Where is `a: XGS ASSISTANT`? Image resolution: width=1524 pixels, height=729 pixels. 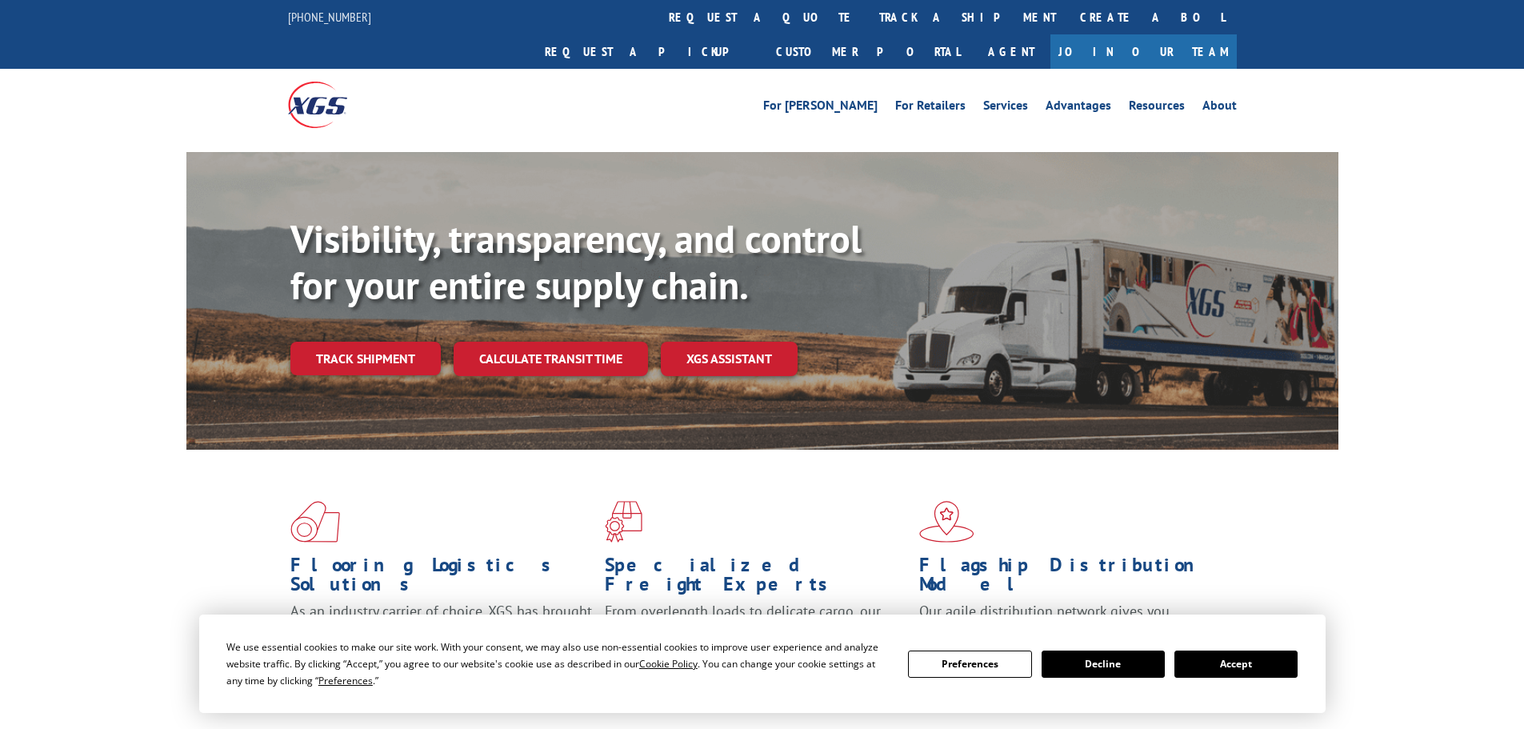 a: XGS ASSISTANT is located at coordinates (729, 358).